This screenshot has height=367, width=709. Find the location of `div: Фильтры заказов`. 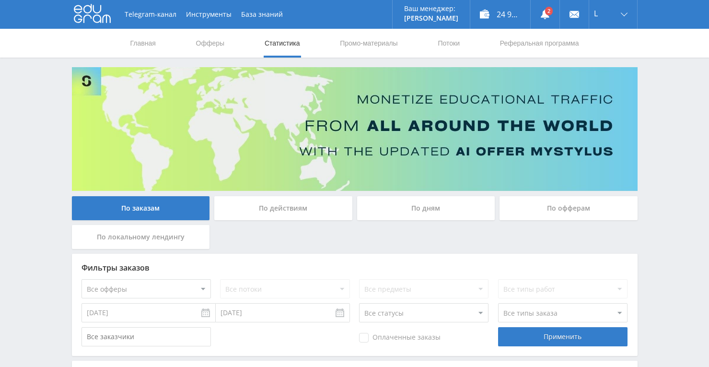

div: Фильтры заказов is located at coordinates (355, 267).